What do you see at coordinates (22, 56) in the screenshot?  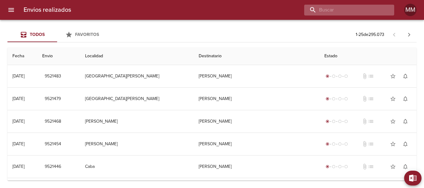 I see `th: Fecha` at bounding box center [22, 56].